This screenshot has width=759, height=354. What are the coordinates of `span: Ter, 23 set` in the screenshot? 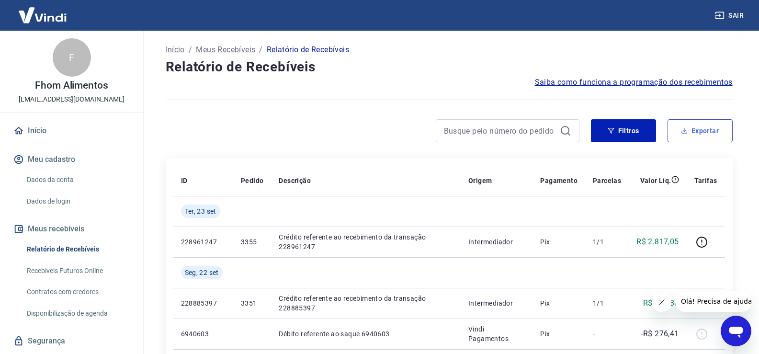 It's located at (201, 211).